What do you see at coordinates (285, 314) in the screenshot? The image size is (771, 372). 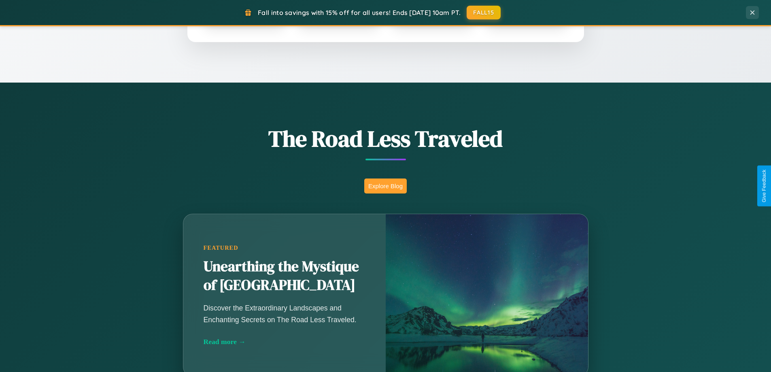 I see `p: Discover the Extraordinary Landscapes and Enchanting Secrets on The Road Less Traveled.` at bounding box center [285, 314].